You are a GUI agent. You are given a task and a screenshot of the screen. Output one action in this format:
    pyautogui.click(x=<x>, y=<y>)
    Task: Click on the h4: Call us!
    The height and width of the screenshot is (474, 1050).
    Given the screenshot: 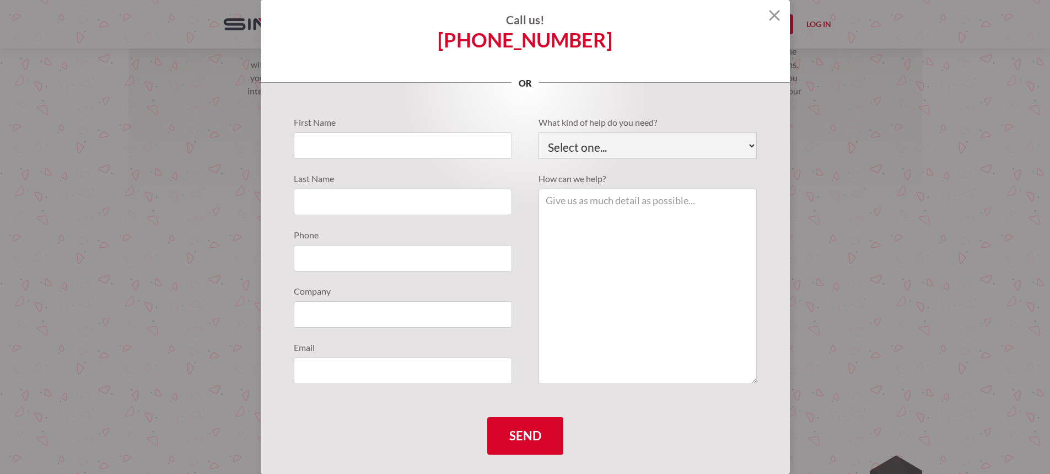 What is the action you would take?
    pyautogui.click(x=525, y=20)
    